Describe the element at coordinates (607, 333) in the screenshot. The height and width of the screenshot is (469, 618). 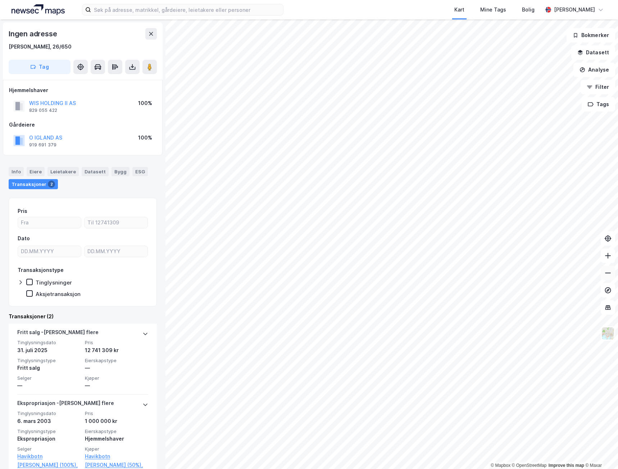
I see `img: Z` at that location.